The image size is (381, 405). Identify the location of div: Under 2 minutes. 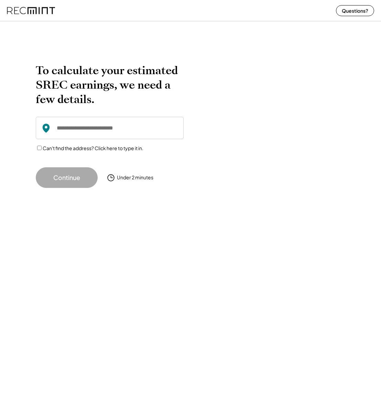
(135, 178).